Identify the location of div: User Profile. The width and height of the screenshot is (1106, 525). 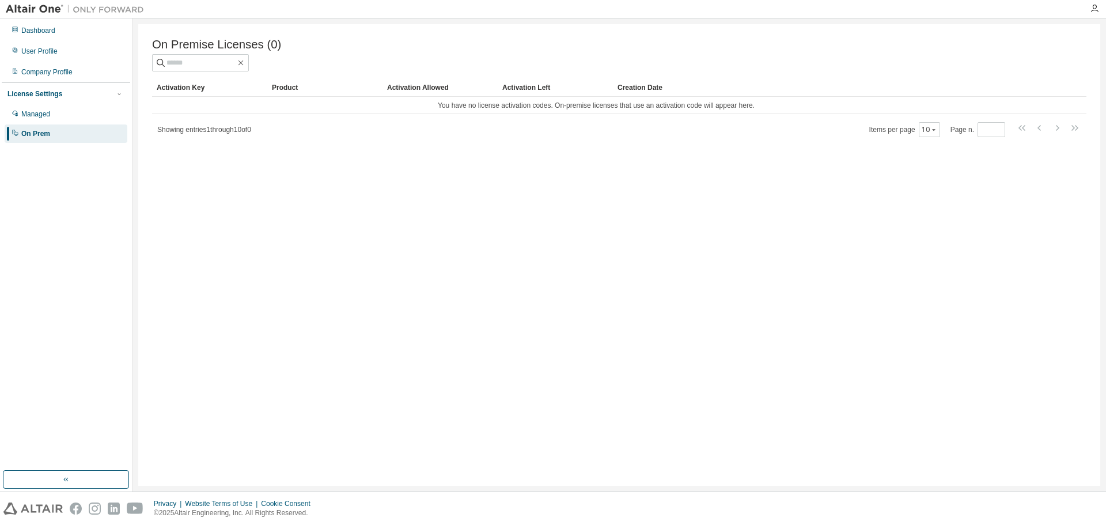
(39, 51).